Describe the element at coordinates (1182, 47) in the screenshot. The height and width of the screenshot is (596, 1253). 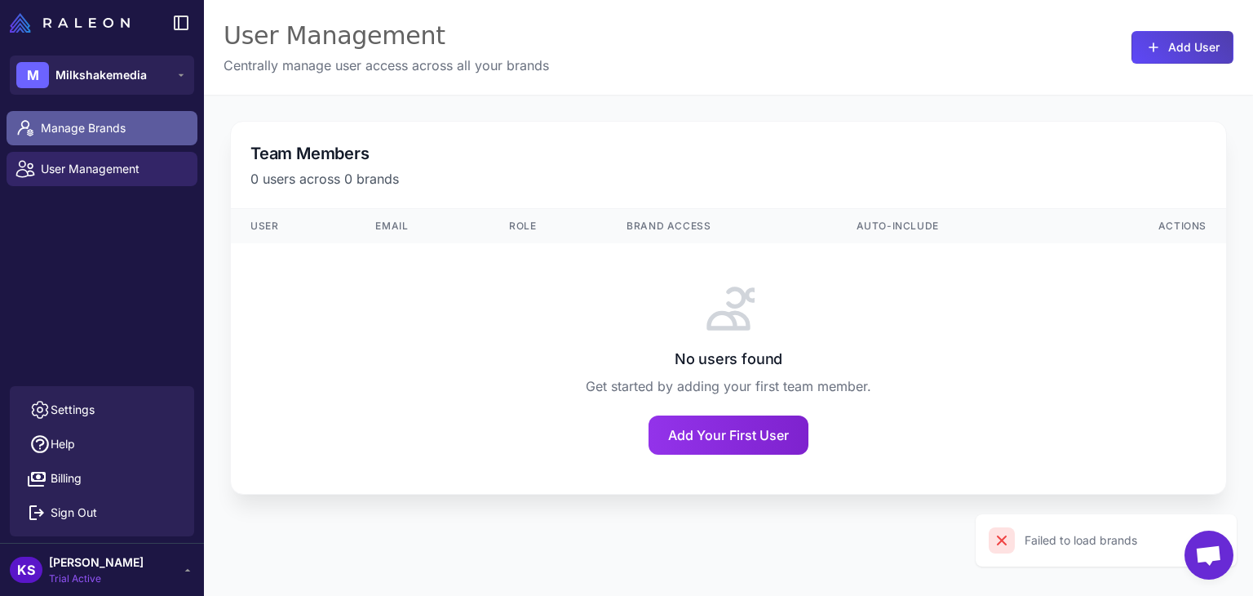
I see `button: Add User` at that location.